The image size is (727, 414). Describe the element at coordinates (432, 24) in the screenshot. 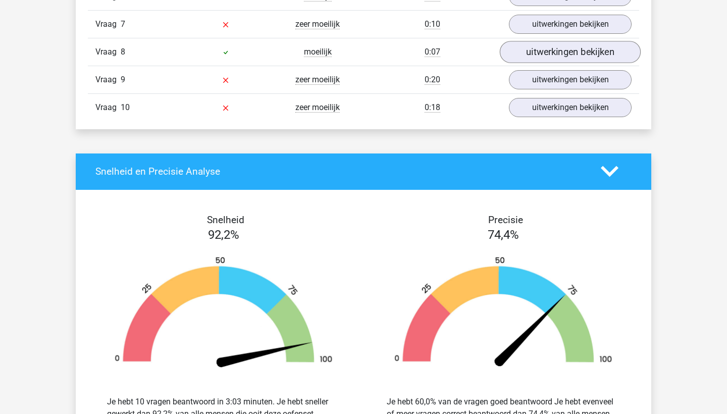

I see `span: 0:10` at that location.